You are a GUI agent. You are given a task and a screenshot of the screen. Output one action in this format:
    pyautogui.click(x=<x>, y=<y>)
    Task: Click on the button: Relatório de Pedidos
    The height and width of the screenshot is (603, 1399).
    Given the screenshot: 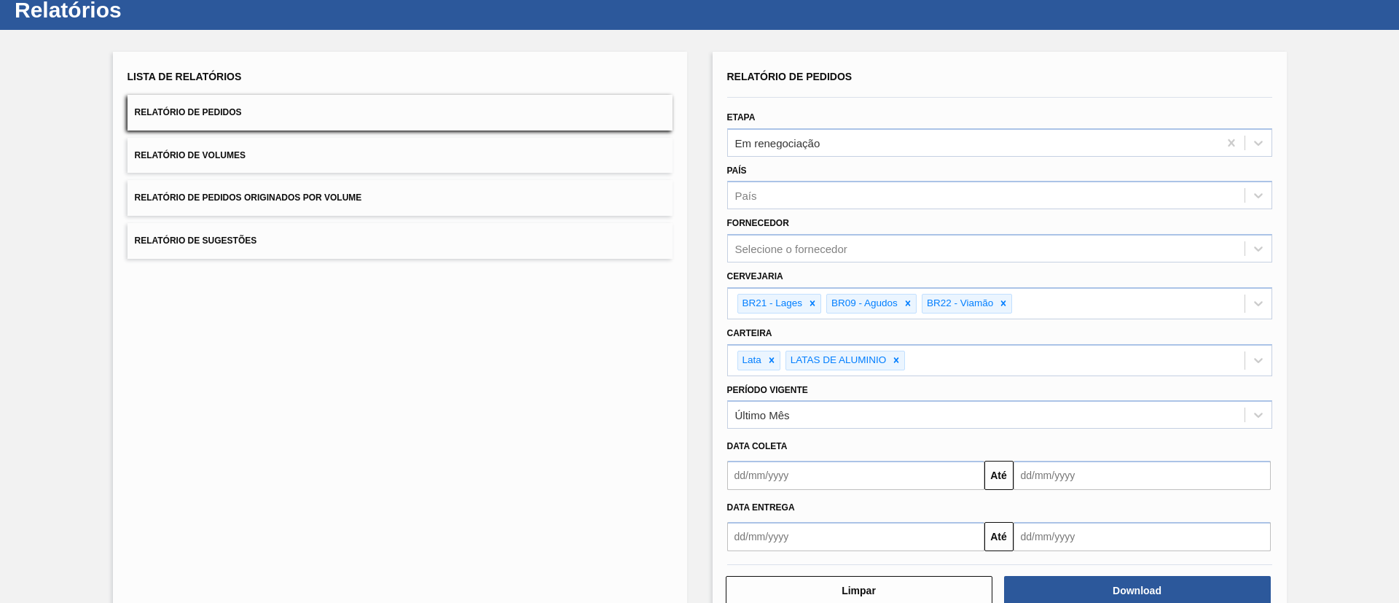 What is the action you would take?
    pyautogui.click(x=400, y=112)
    